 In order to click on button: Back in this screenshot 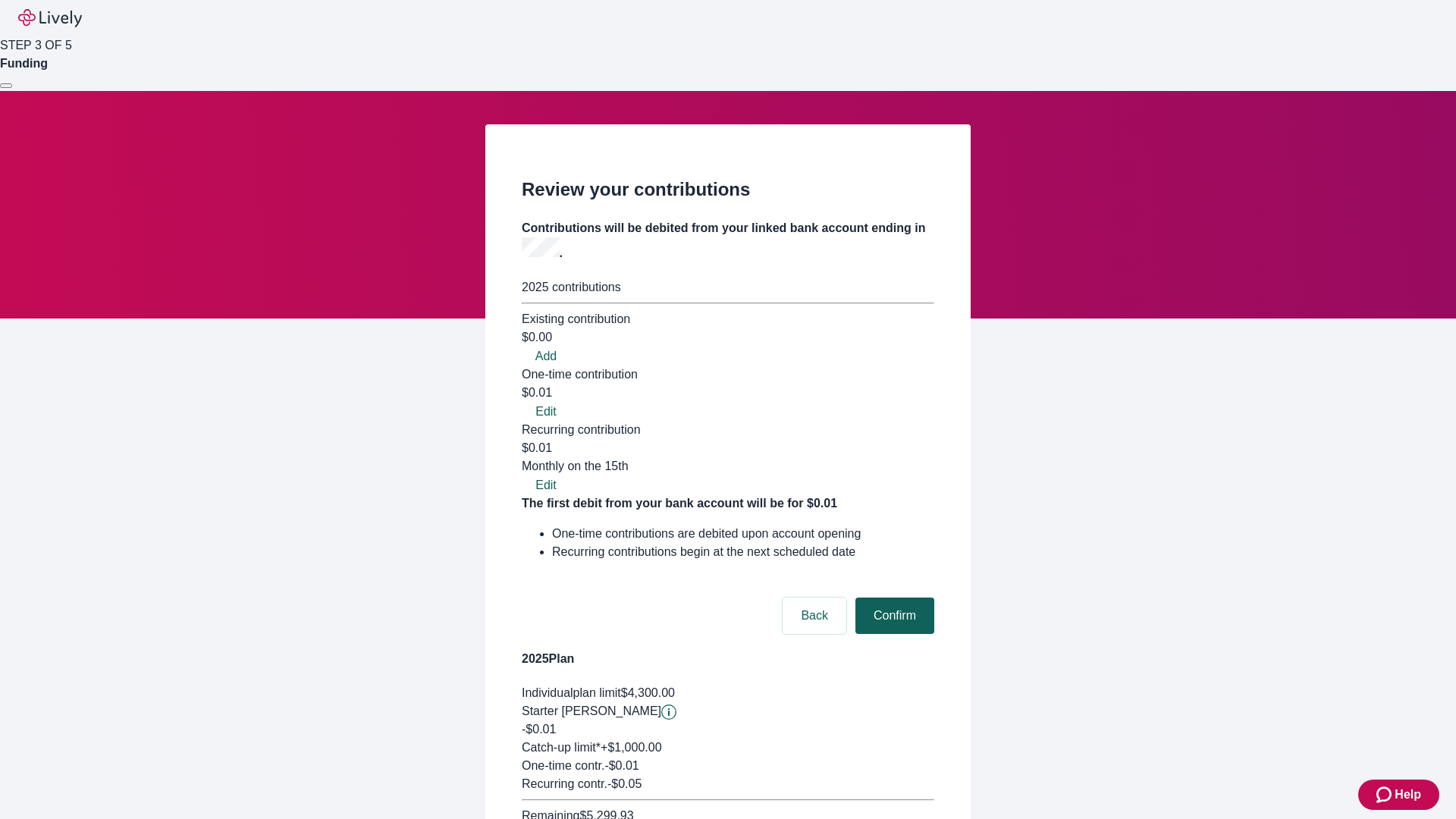, I will do `click(814, 616)`.